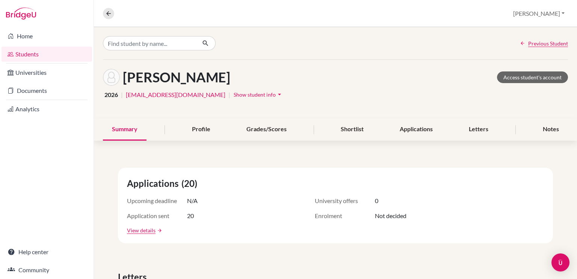 Image resolution: width=577 pixels, height=279 pixels. I want to click on div: Open Intercom Messenger, so click(561, 262).